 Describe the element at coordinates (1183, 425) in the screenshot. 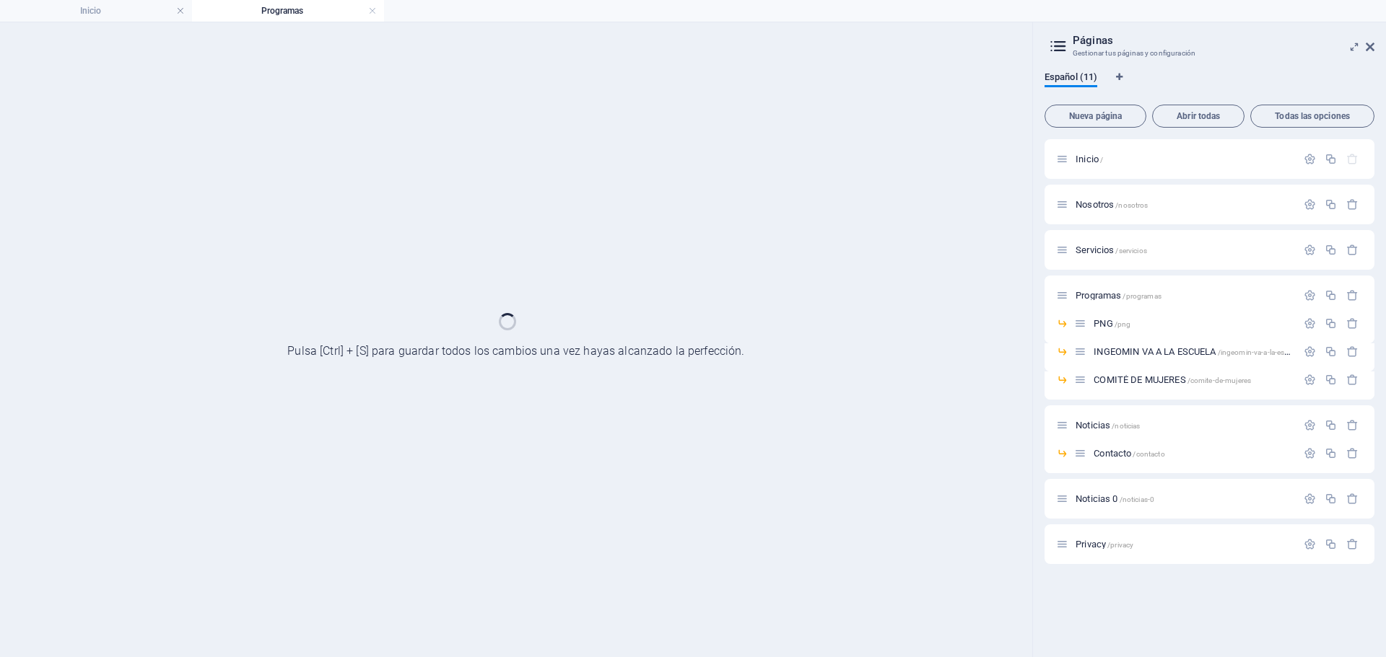

I see `div: Noticias/noticias` at that location.